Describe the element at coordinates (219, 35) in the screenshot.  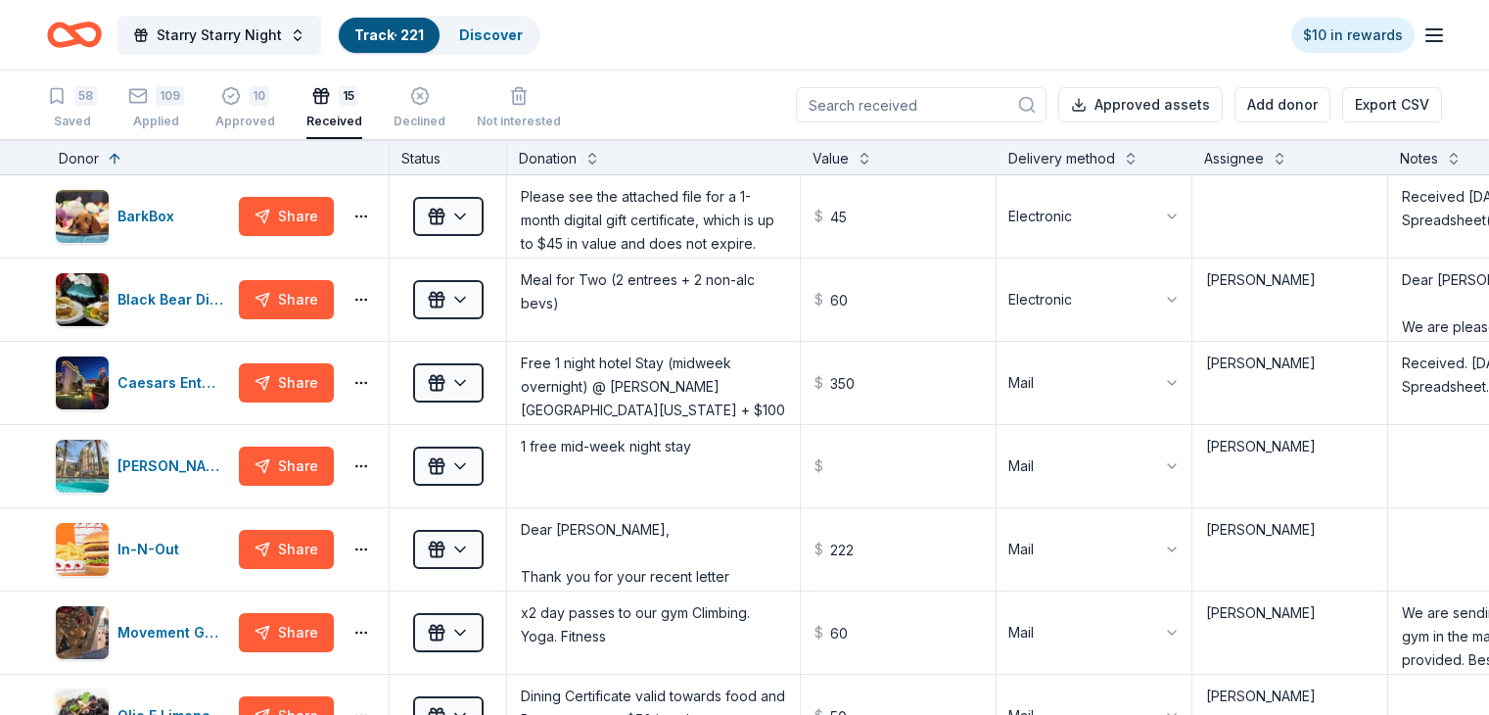
I see `button: Starry Starry Night` at that location.